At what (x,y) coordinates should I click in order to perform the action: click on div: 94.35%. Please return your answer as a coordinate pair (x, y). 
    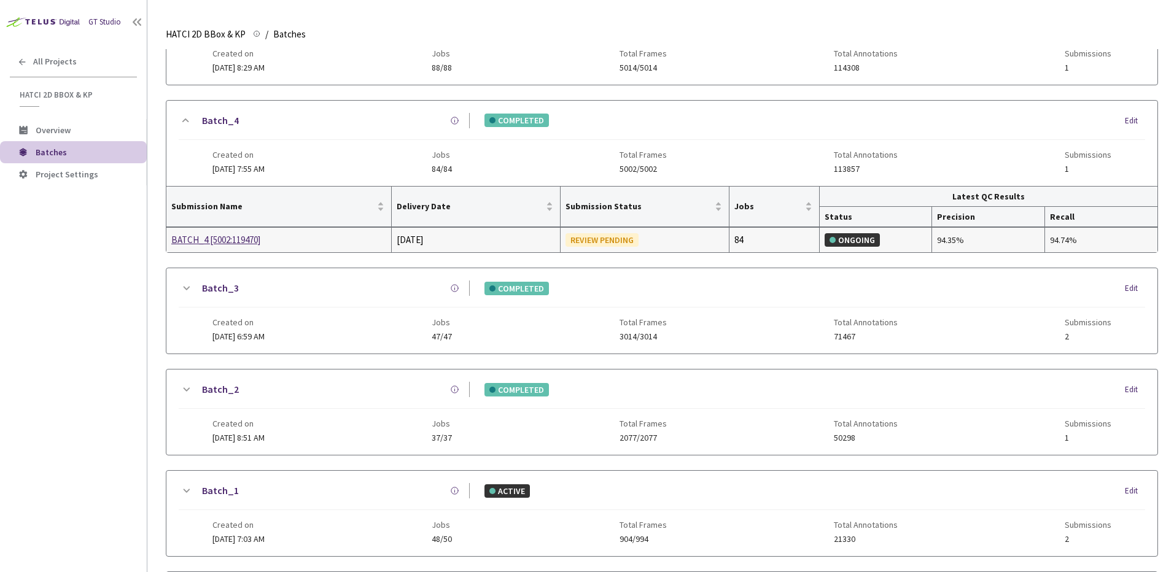
    Looking at the image, I should click on (988, 240).